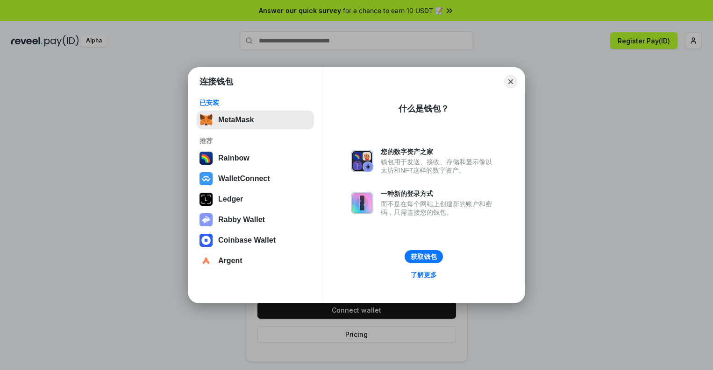 The image size is (713, 370). Describe the element at coordinates (216, 82) in the screenshot. I see `h1: 连接钱包` at that location.